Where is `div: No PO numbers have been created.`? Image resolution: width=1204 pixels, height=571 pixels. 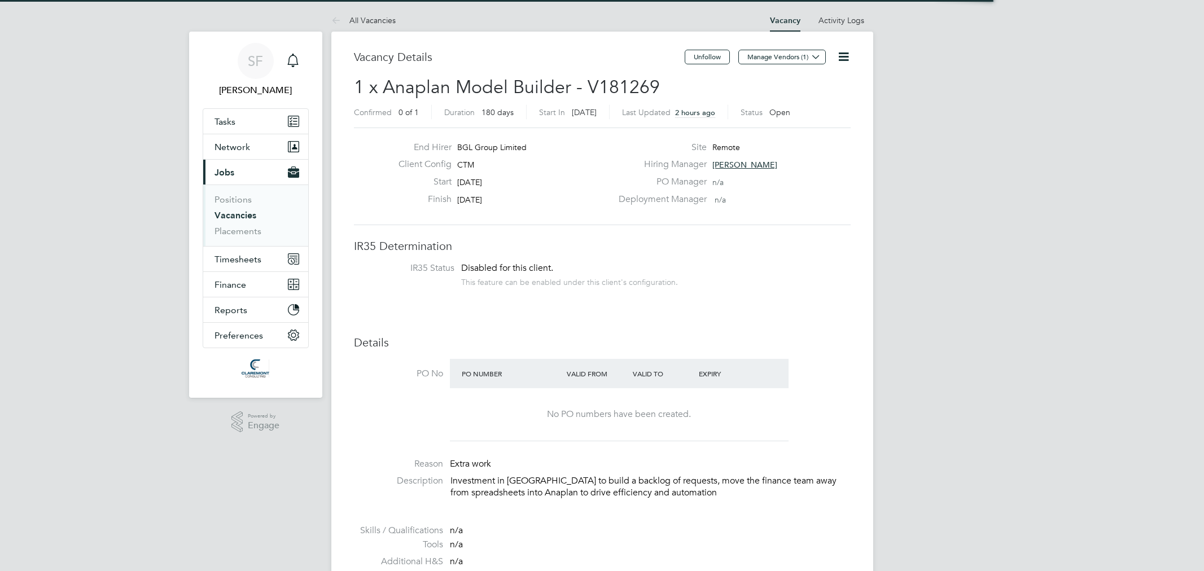 div: No PO numbers have been created. is located at coordinates (619, 414).